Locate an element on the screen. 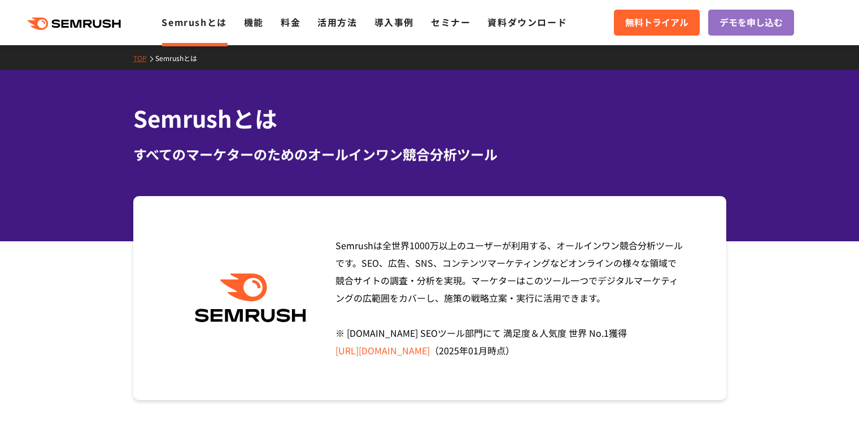 This screenshot has height=447, width=859. span: 無料トライアル is located at coordinates (657, 23).